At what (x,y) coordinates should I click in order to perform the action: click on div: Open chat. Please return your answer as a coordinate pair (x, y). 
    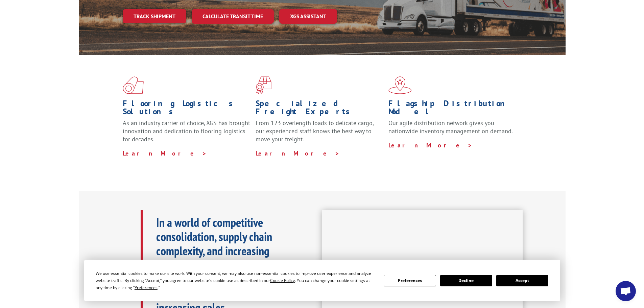
    Looking at the image, I should click on (626, 291).